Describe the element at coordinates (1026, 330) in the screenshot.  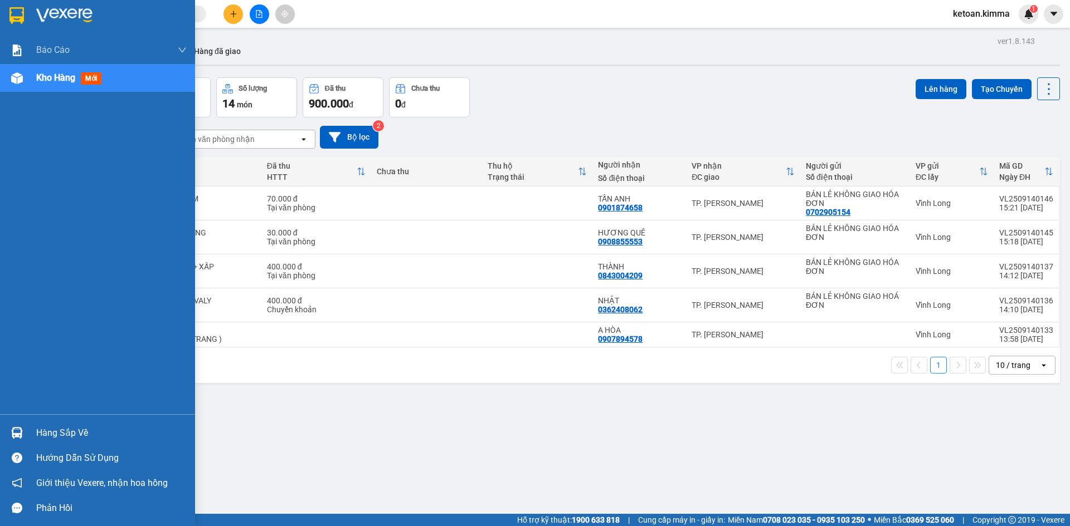
I see `div: VL2509140133` at that location.